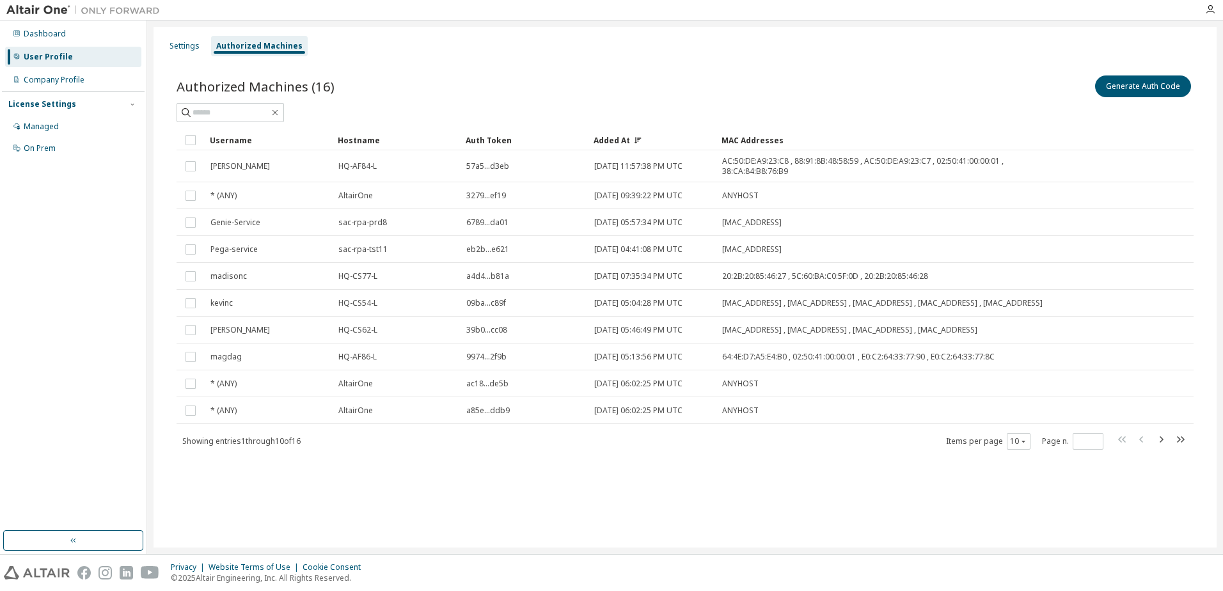 The height and width of the screenshot is (591, 1223). I want to click on img: facebook.svg, so click(84, 572).